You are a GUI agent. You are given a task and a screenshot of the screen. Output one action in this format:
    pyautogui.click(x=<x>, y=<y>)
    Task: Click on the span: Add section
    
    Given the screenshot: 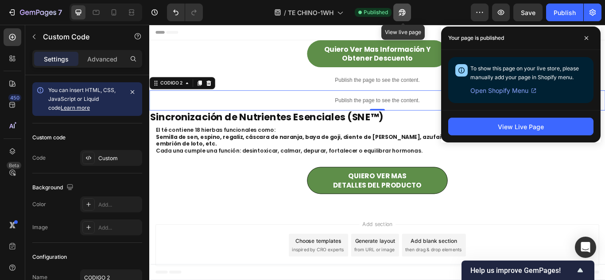 What is the action you would take?
    pyautogui.click(x=266, y=232)
    